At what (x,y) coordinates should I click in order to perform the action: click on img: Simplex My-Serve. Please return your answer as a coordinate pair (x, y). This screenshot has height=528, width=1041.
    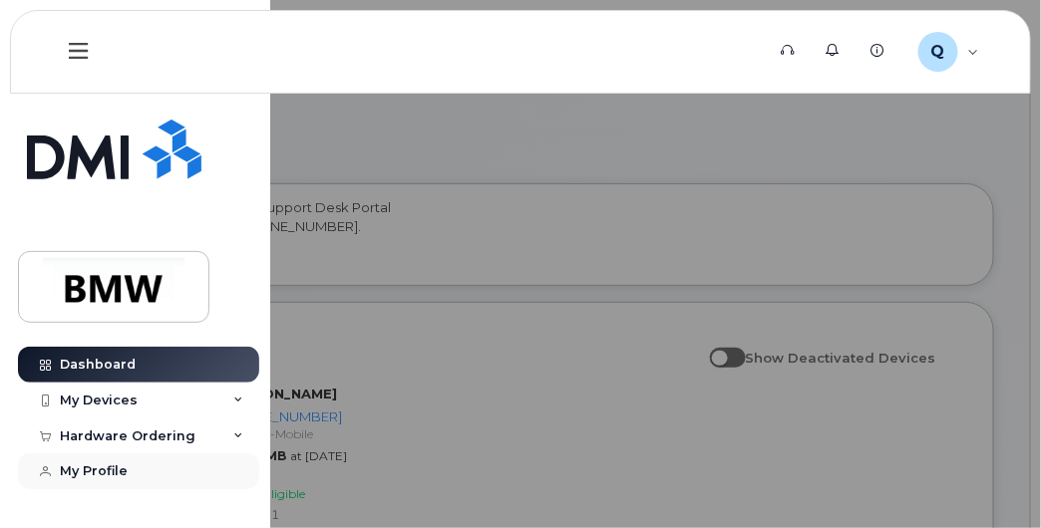
    Looking at the image, I should click on (114, 150).